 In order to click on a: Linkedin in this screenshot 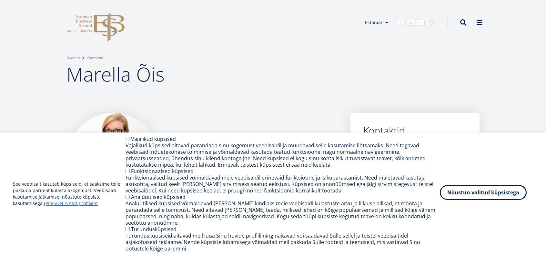, I will do `click(410, 23)`.